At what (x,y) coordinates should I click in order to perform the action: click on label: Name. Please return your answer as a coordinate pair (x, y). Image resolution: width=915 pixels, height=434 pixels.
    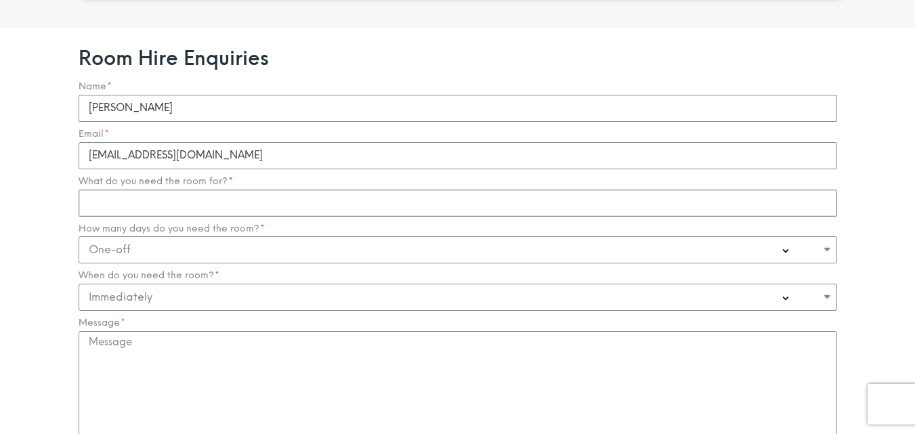
    Looking at the image, I should click on (95, 87).